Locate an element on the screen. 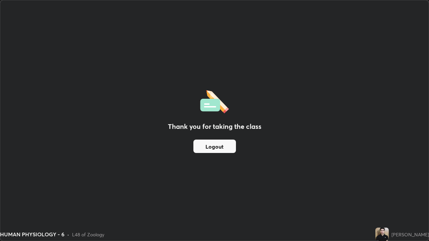 The height and width of the screenshot is (241, 429). div: L48 of Zoology is located at coordinates (88, 235).